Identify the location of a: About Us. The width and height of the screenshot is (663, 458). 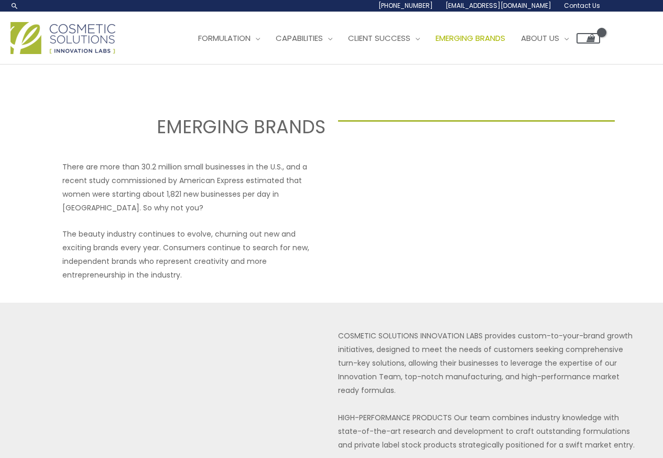
(545, 38).